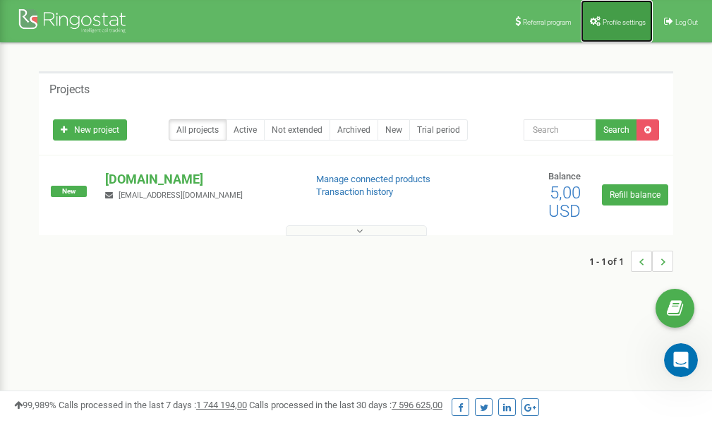 This screenshot has width=712, height=423. I want to click on span: Balance, so click(565, 176).